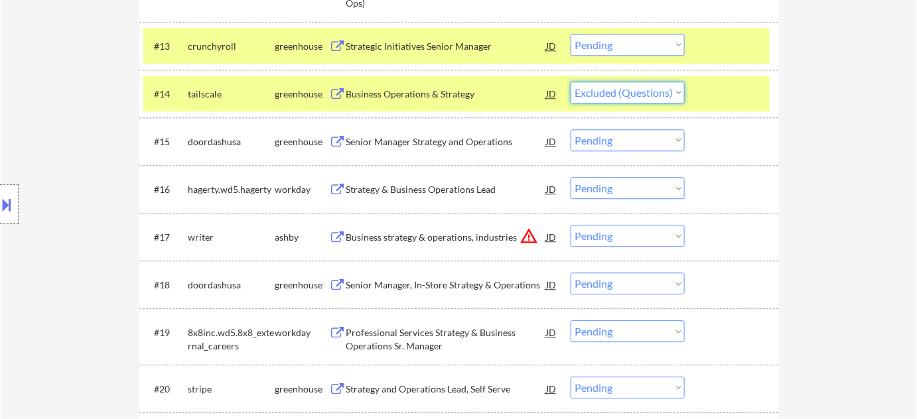  Describe the element at coordinates (446, 390) in the screenshot. I see `div: Strategy and Operations Lead, Self Serve` at that location.